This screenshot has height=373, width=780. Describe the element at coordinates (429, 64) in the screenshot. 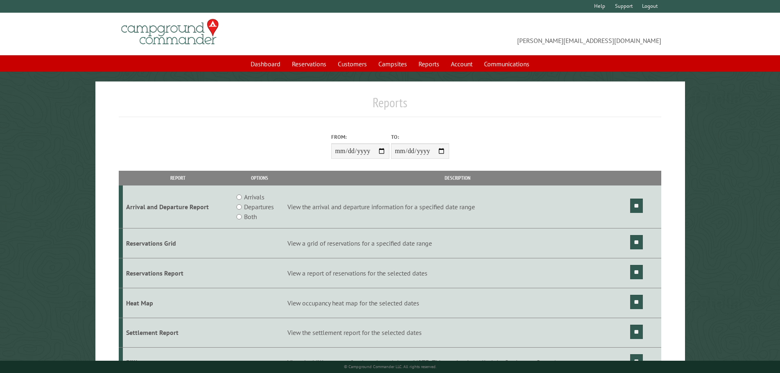

I see `a: Reports` at that location.